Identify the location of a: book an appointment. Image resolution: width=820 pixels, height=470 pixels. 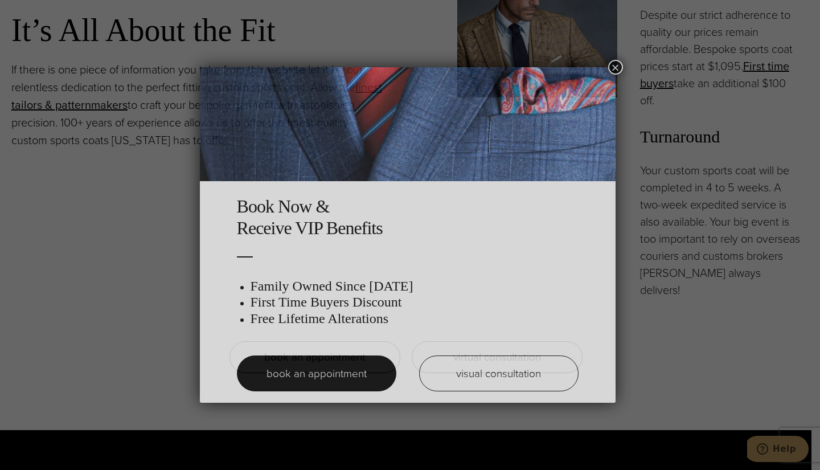
(317, 373).